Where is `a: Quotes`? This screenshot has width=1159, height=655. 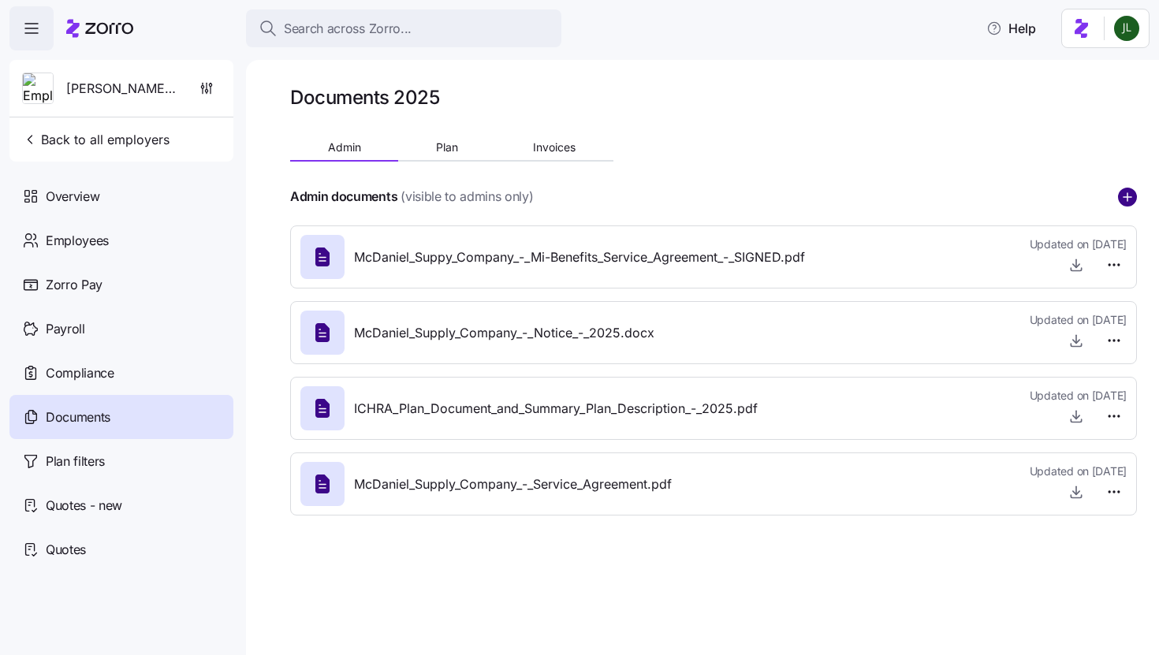 a: Quotes is located at coordinates (121, 550).